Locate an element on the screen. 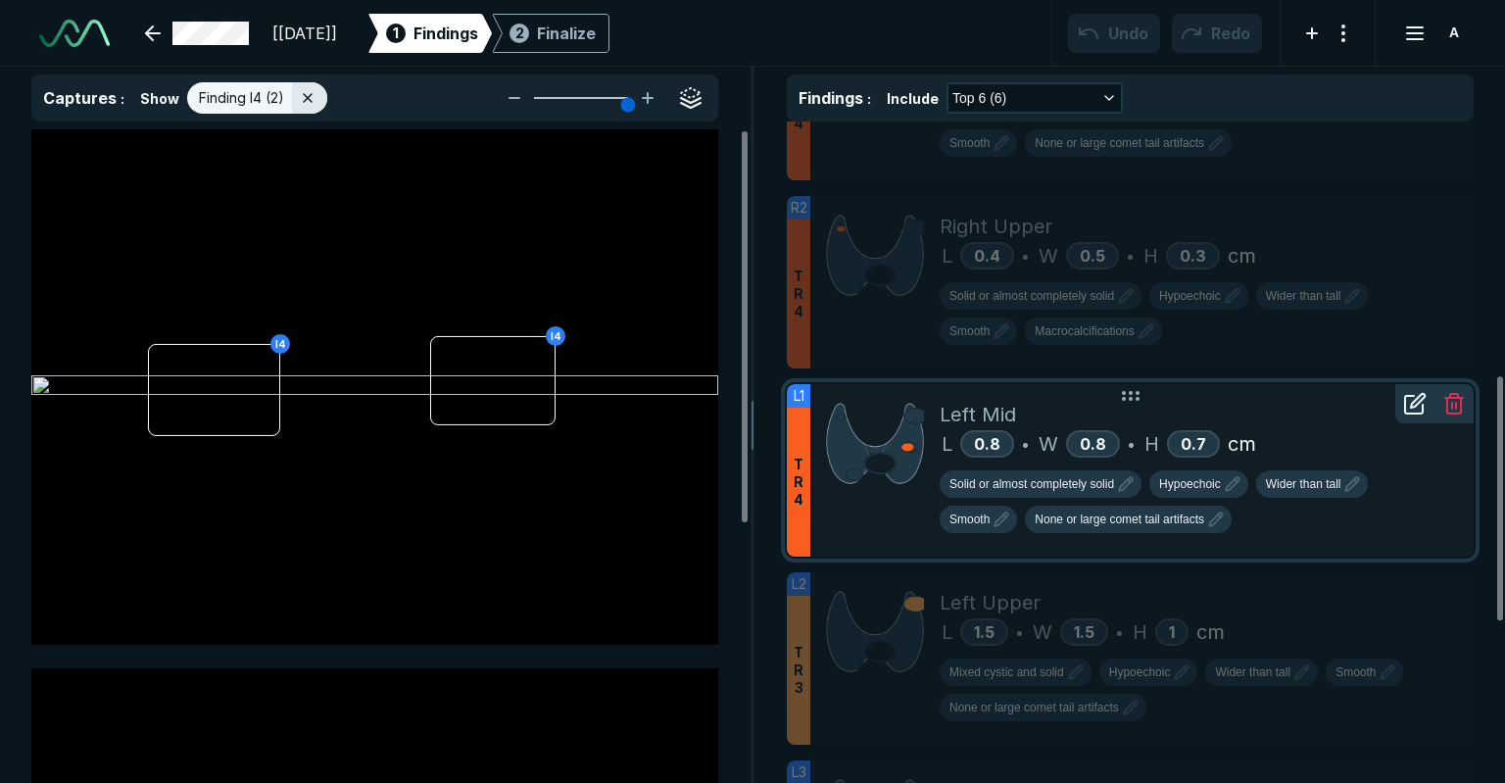 The width and height of the screenshot is (1505, 783). div: 1Findings is located at coordinates (430, 33).